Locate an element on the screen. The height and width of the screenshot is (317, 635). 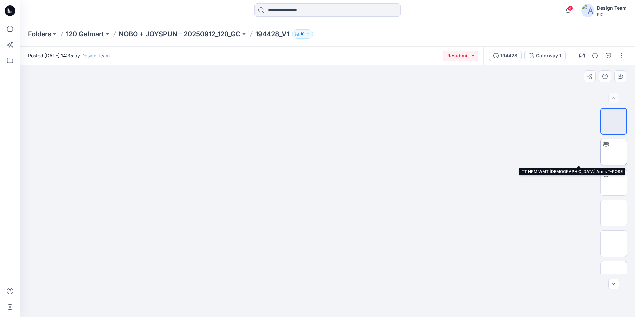
p: Folders is located at coordinates (40, 34).